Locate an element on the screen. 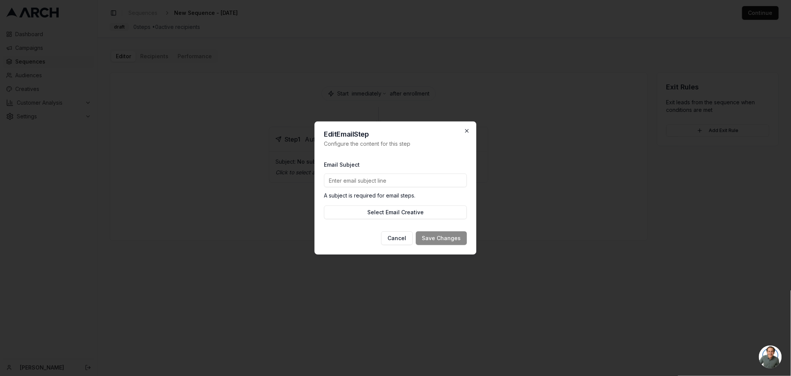 The width and height of the screenshot is (791, 376). label: Email Subject is located at coordinates (342, 165).